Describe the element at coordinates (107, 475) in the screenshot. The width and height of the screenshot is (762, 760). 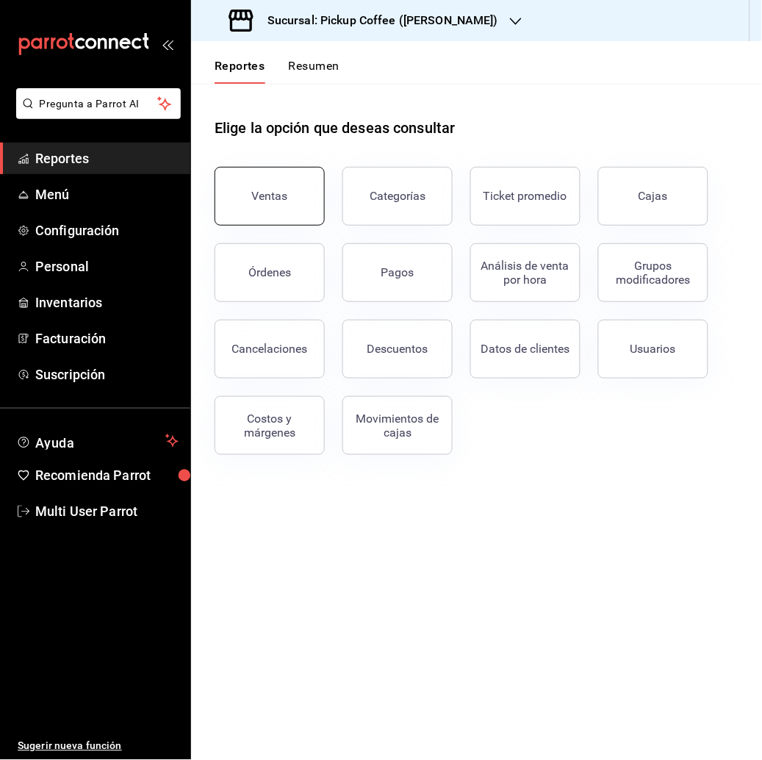
I see `span: Recomienda Parrot` at that location.